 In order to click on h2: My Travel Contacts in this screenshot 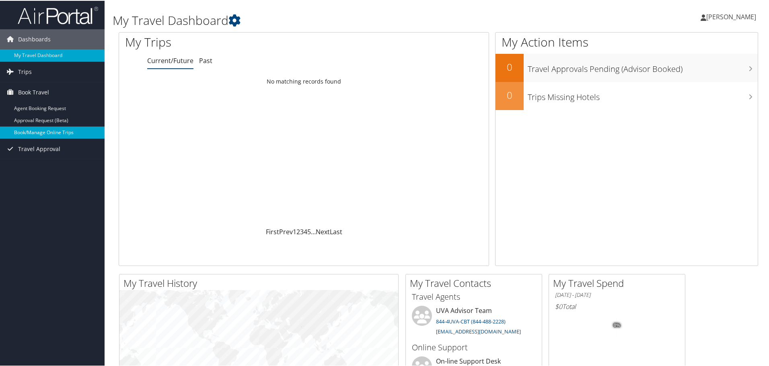, I will do `click(476, 283)`.